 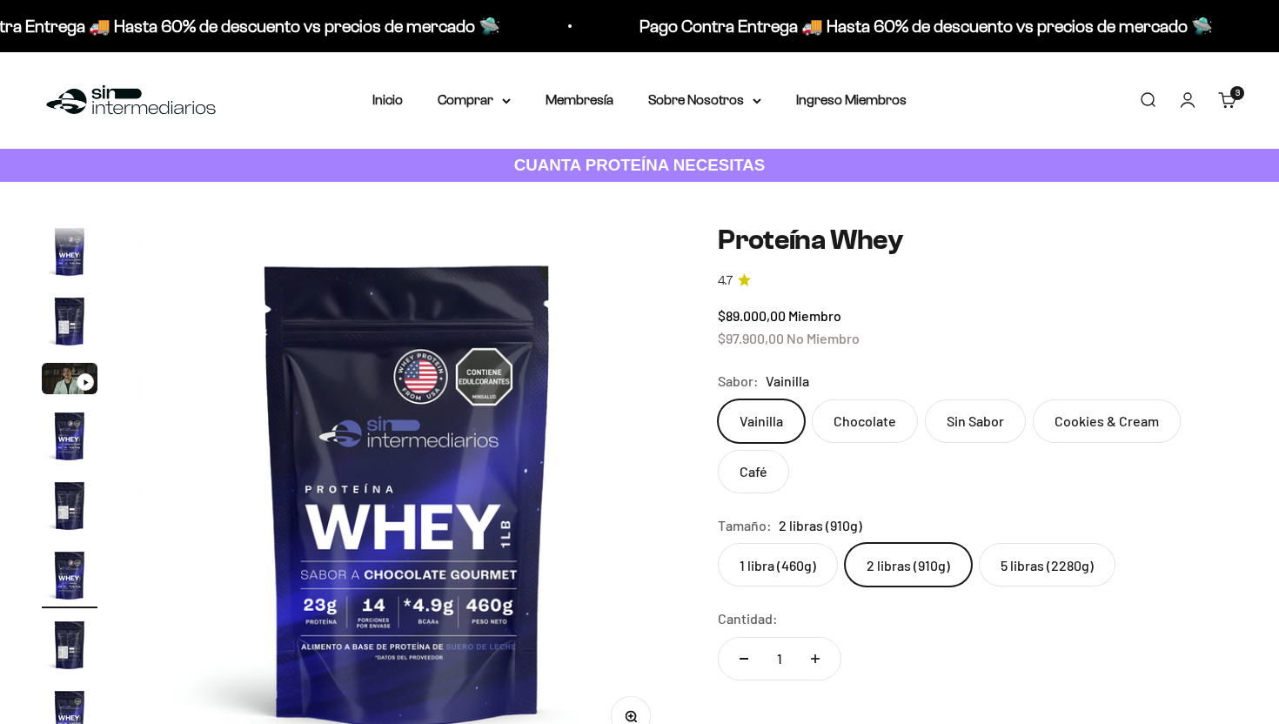 What do you see at coordinates (70, 324) in the screenshot?
I see `button: Ir al artículo 2` at bounding box center [70, 324].